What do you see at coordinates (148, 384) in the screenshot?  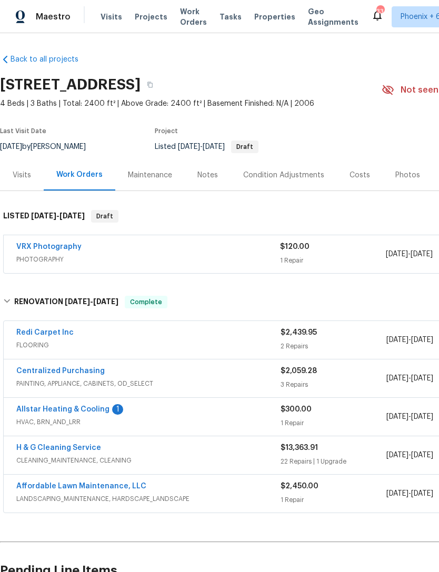 I see `span: PAINTING, APPLIANCE, CABINETS, OD_SELECT` at bounding box center [148, 384].